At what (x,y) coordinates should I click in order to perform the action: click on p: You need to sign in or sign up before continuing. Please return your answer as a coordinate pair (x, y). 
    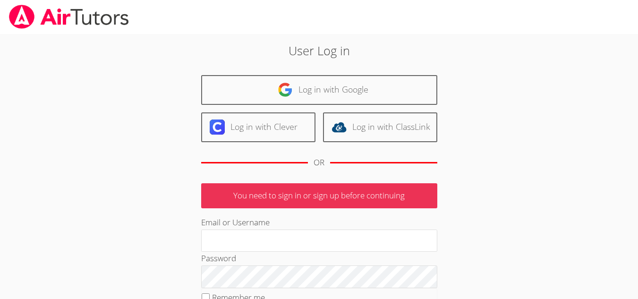
    Looking at the image, I should click on (319, 195).